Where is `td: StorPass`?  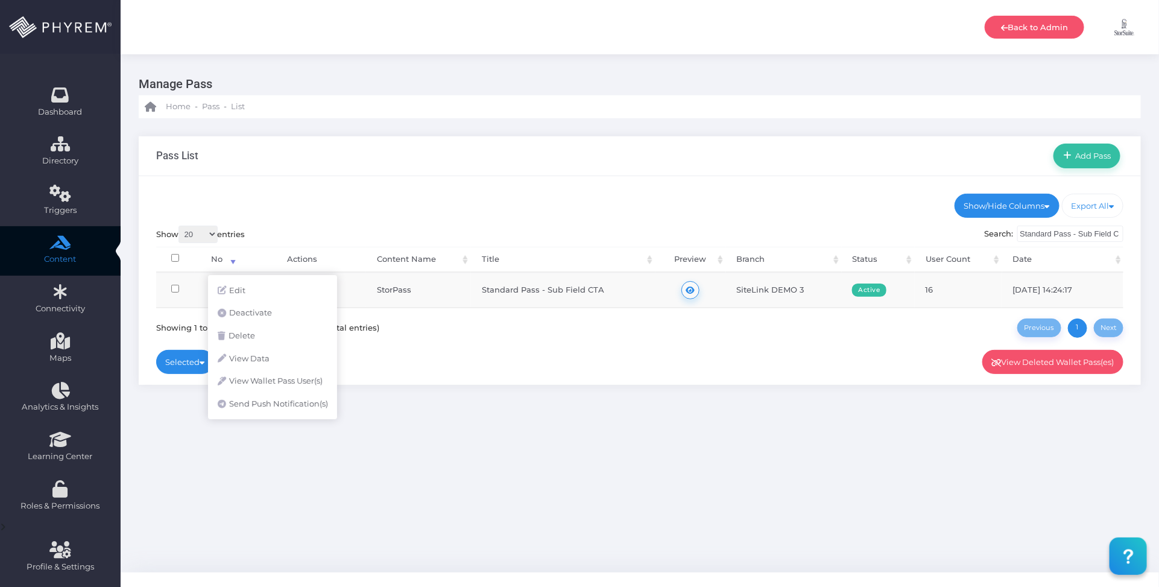
td: StorPass is located at coordinates (418, 289).